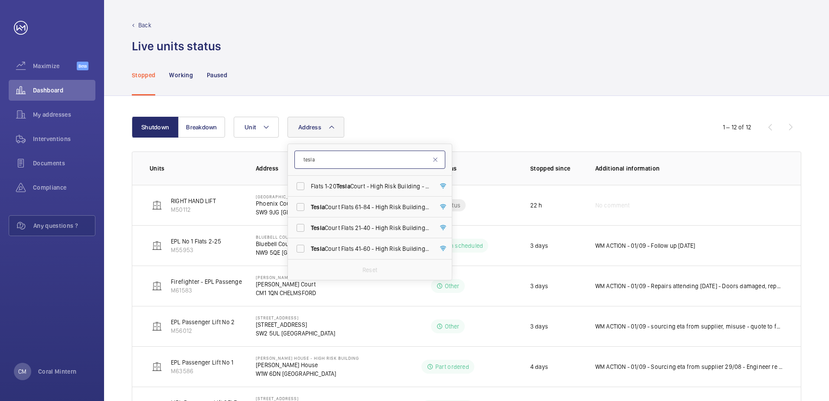  I want to click on button: Unit, so click(256, 127).